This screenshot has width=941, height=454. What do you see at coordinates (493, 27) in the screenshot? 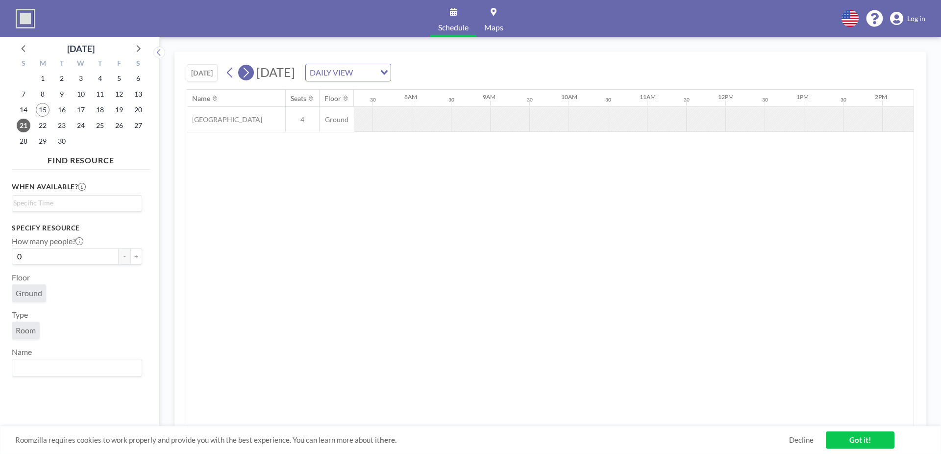
I see `span: Maps` at bounding box center [493, 27].